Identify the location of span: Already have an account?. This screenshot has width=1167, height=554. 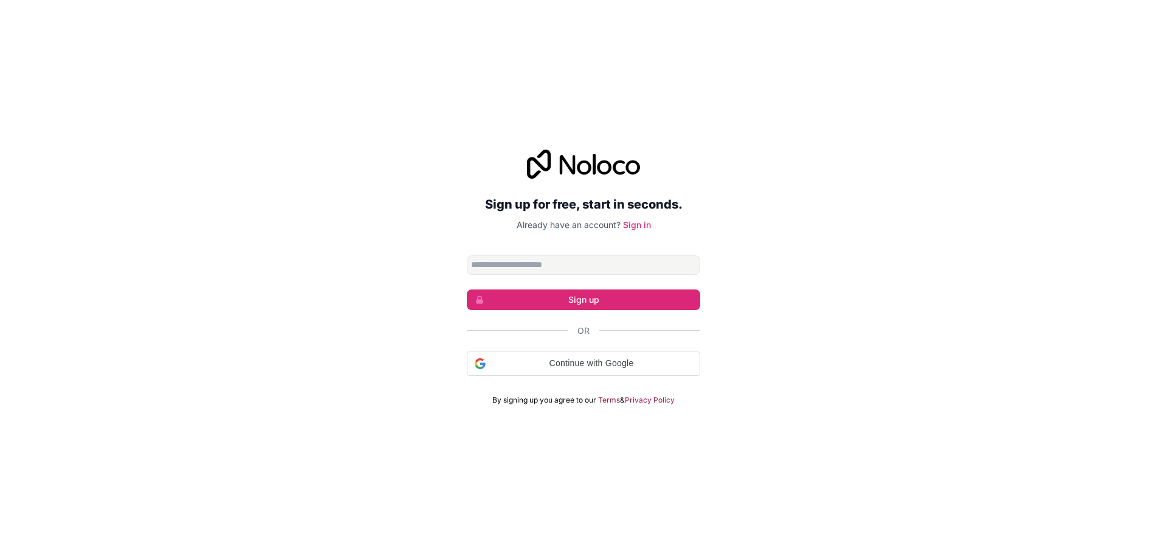
(568, 224).